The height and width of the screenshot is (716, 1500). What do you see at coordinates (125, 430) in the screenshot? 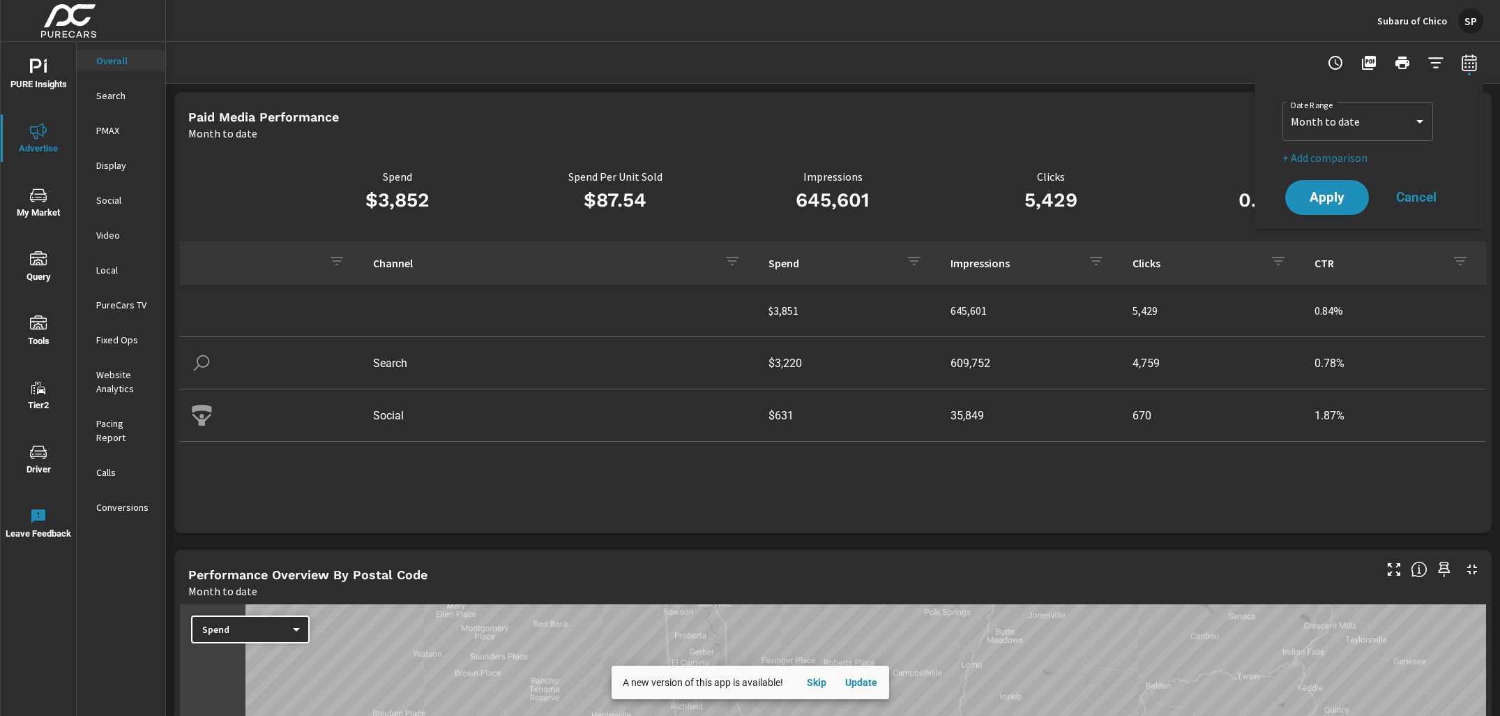
I see `p: Pacing Report` at bounding box center [125, 430].